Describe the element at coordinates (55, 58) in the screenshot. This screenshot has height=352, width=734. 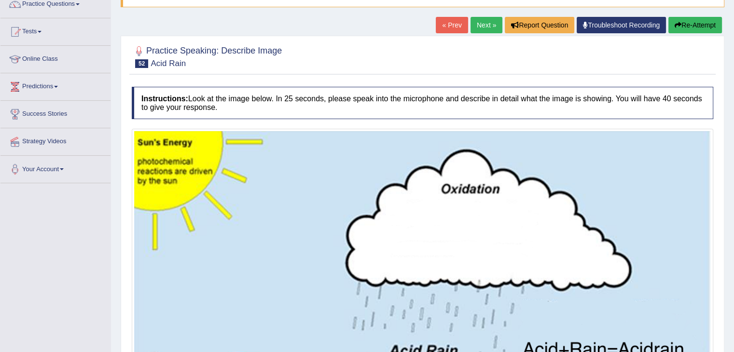
I see `a: Online Class` at that location.